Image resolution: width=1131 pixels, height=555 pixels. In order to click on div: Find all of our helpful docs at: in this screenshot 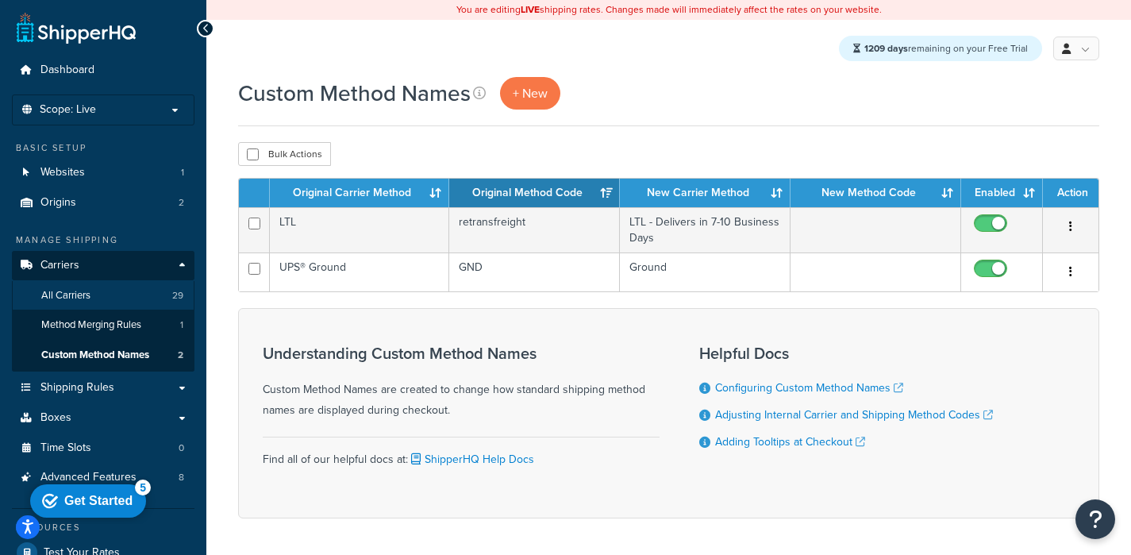, I will do `click(461, 453)`.